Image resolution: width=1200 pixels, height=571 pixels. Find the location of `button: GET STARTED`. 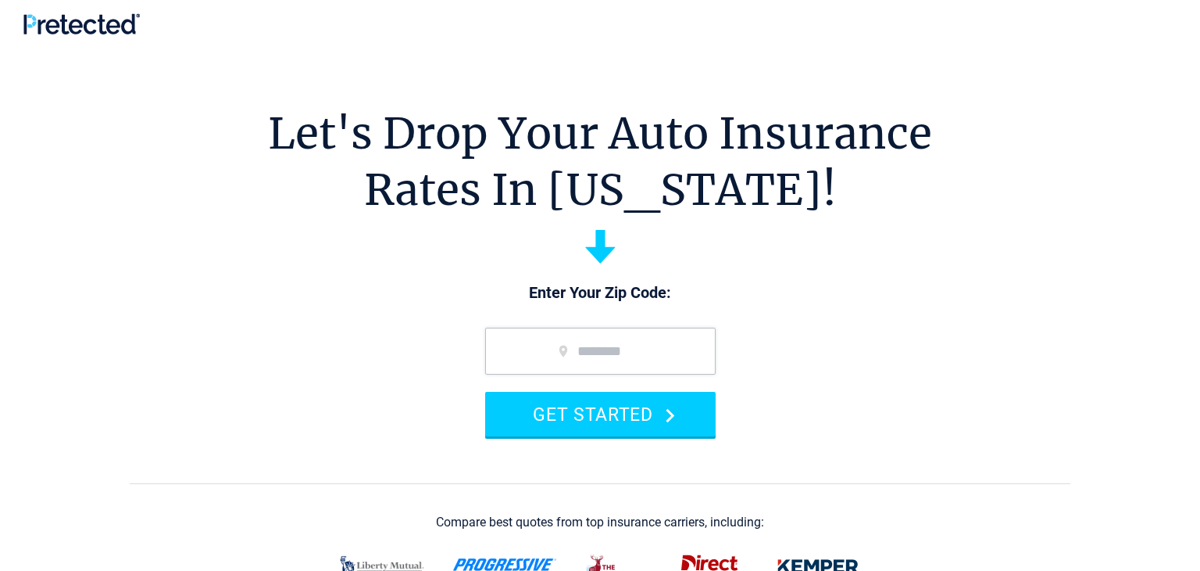

button: GET STARTED is located at coordinates (600, 413).